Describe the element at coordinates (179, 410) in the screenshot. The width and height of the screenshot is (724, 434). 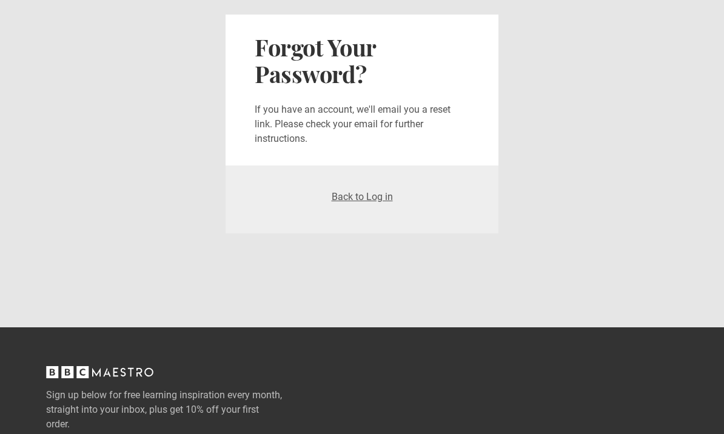
I see `label: Sign up below for free learning inspiration every month, straight into your inbox, plus get 10% o...` at that location.